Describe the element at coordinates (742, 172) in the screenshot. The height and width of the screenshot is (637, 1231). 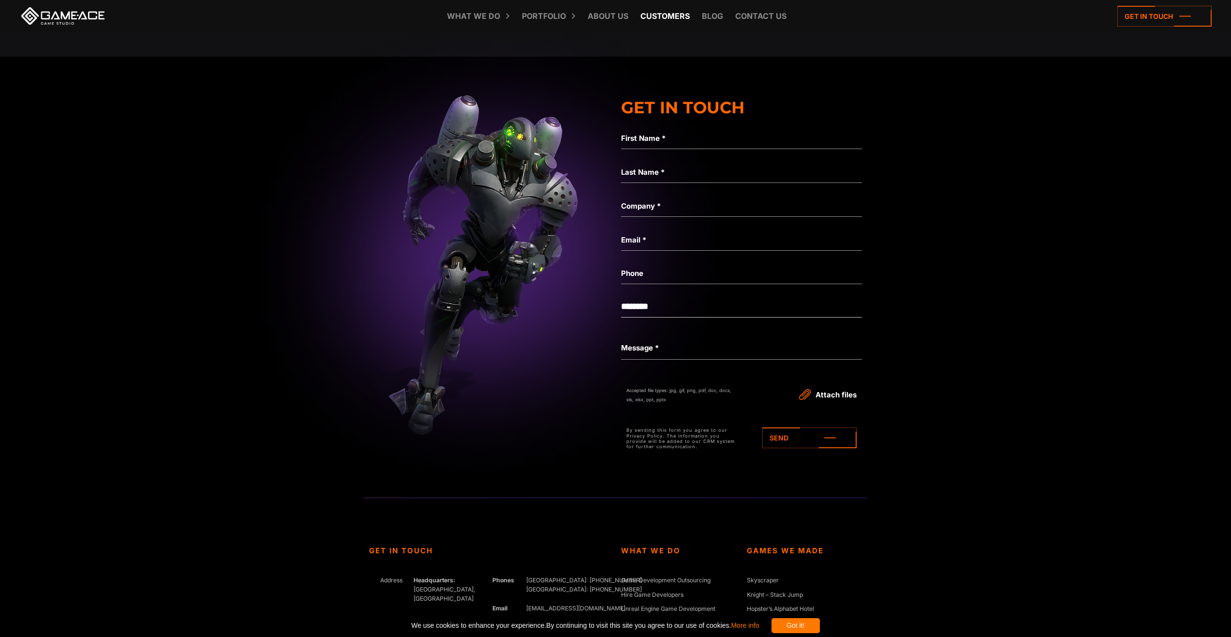
I see `label: Last Name *` at that location.